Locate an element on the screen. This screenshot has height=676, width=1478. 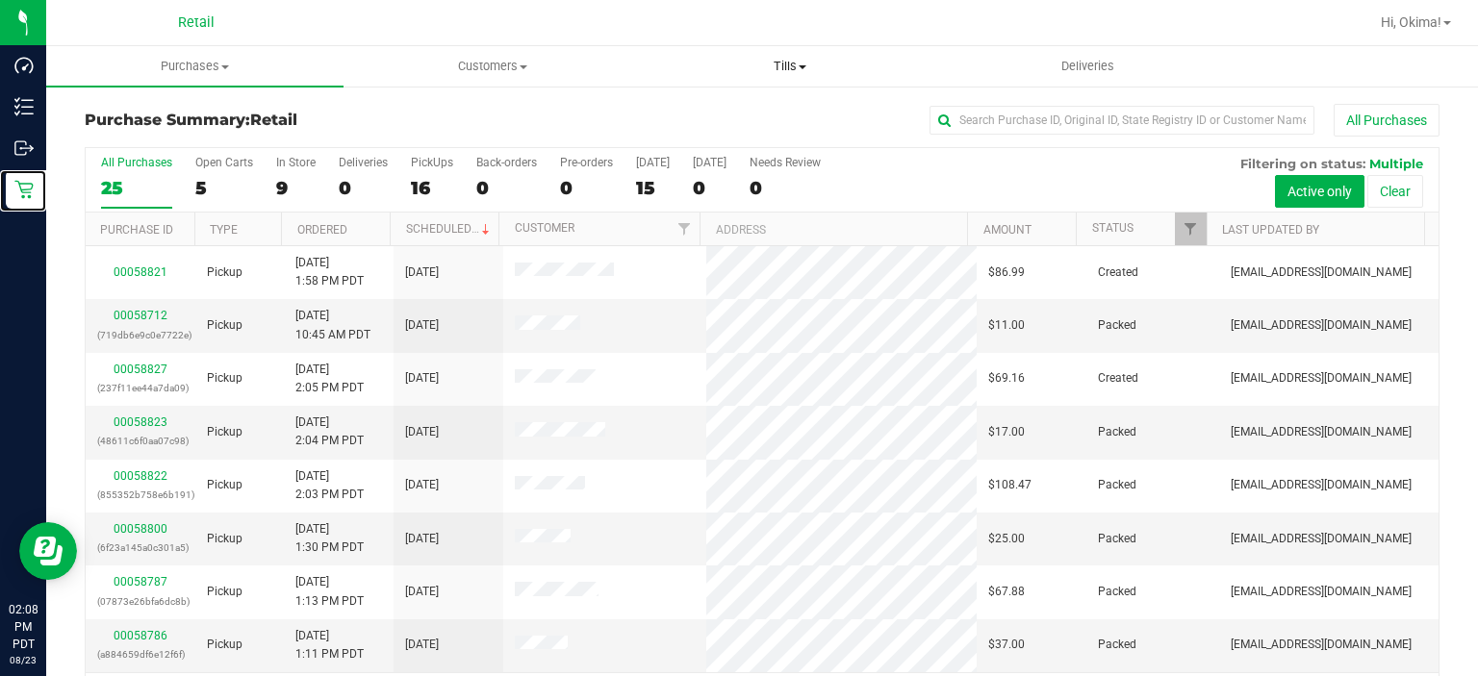
span: $86.99 is located at coordinates (1006, 272).